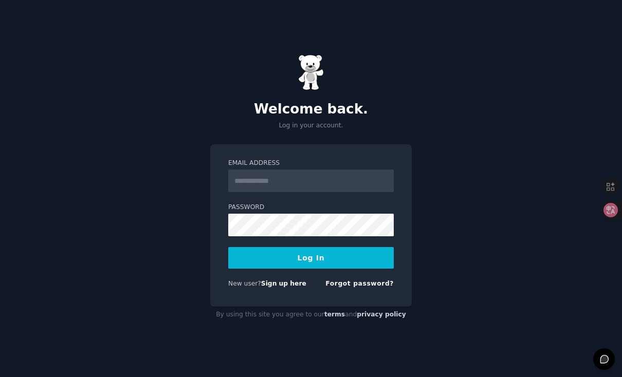 The width and height of the screenshot is (622, 377). Describe the element at coordinates (381, 315) in the screenshot. I see `a: privacy policy` at that location.